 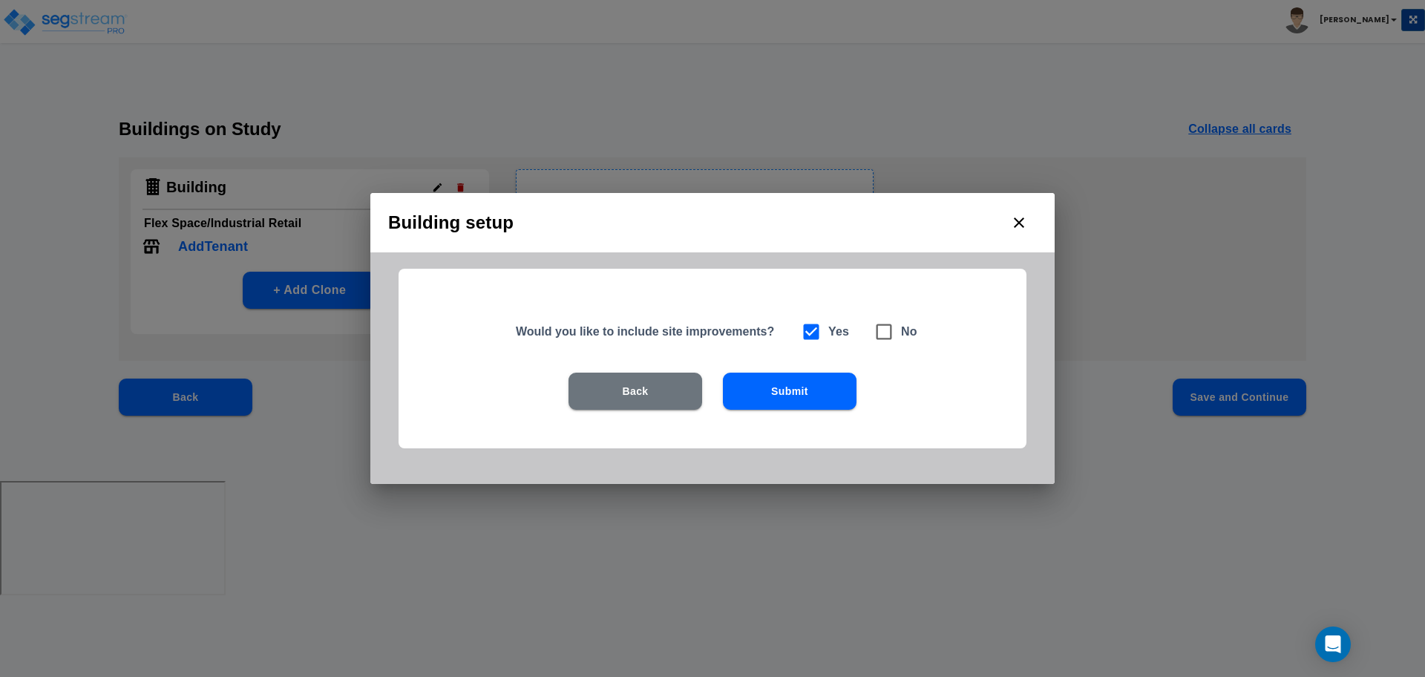 What do you see at coordinates (649, 331) in the screenshot?
I see `h5: Would you like to include site improvements?` at bounding box center [649, 331].